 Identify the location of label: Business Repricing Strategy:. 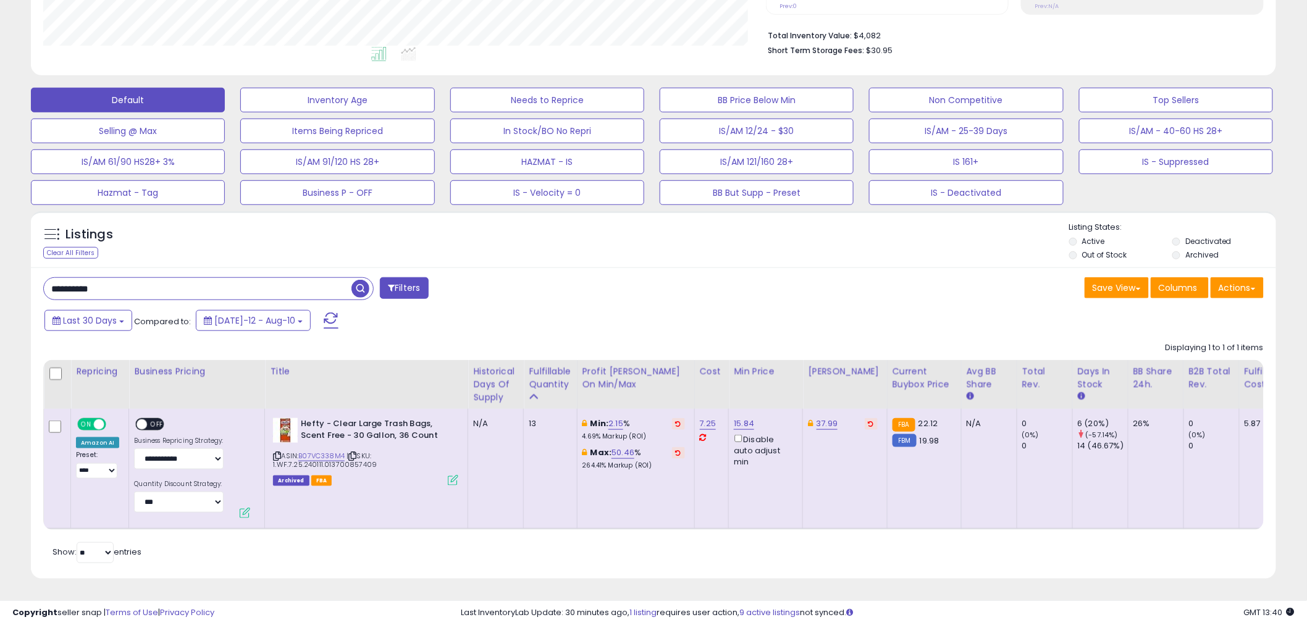
(179, 441).